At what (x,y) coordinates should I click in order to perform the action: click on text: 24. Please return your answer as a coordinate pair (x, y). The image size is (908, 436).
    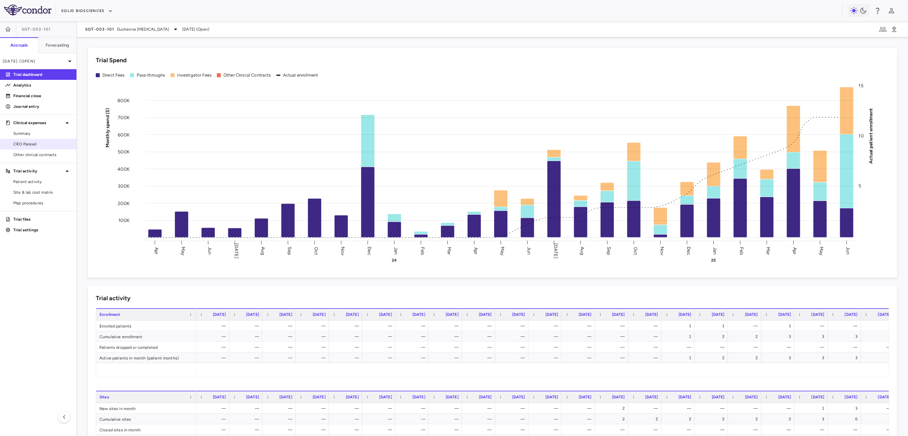
    Looking at the image, I should click on (394, 260).